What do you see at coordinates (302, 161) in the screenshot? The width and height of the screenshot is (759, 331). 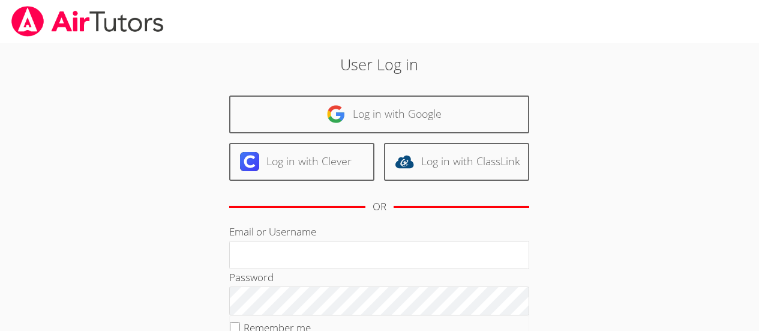 I see `a: Log in with Clever` at bounding box center [302, 161].